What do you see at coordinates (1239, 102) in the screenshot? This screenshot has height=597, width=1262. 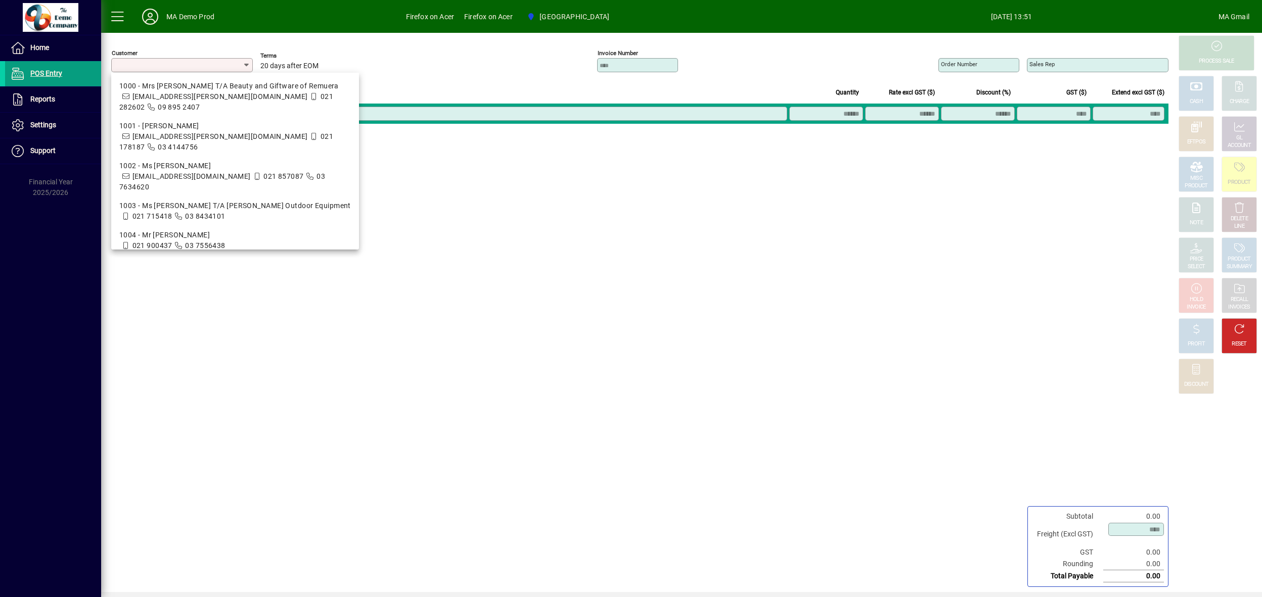 I see `div: CHARGE` at bounding box center [1239, 102].